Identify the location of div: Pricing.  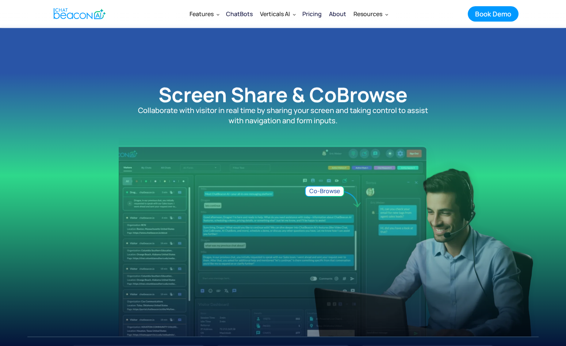
(312, 14).